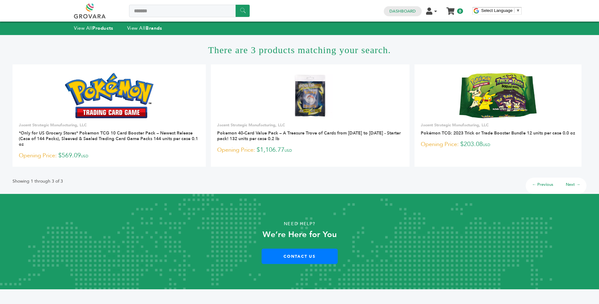  I want to click on img: Pokémon TCG: 2023 Trick or Trade Booster Bundle 12 units per case 0.0 oz, so click(497, 95).